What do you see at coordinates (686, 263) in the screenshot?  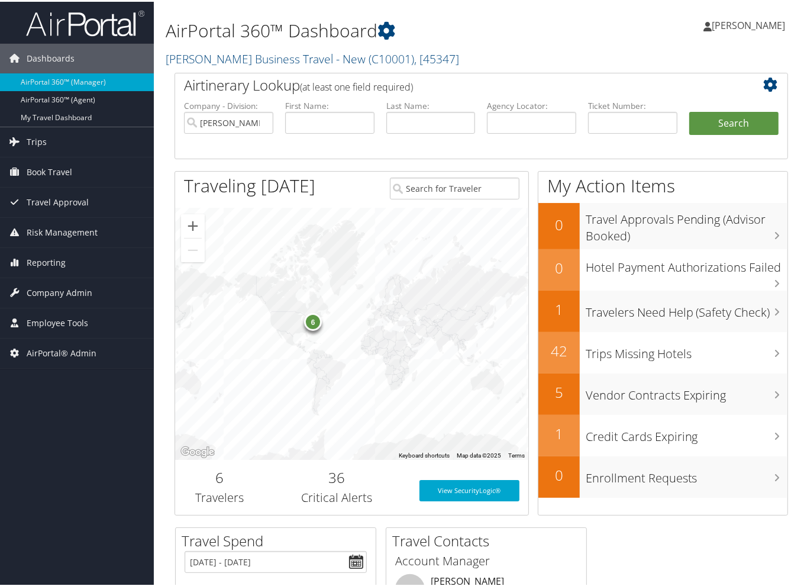 I see `h3: Hotel Payment Authorizations Failed` at bounding box center [686, 263].